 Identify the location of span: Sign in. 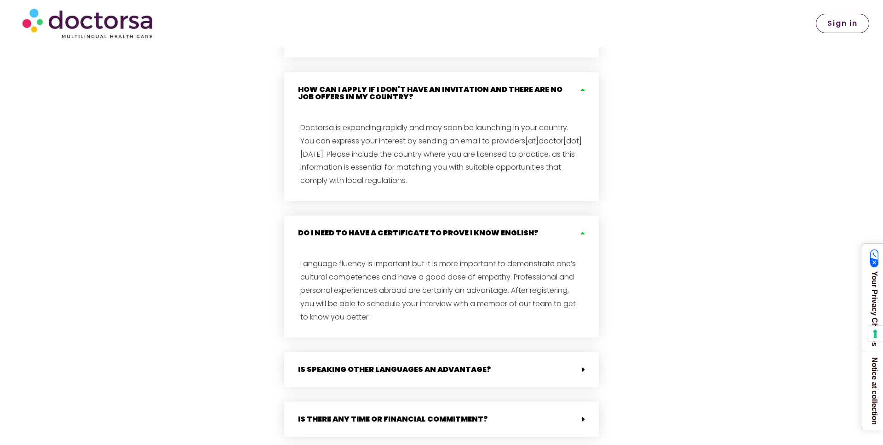
(842, 23).